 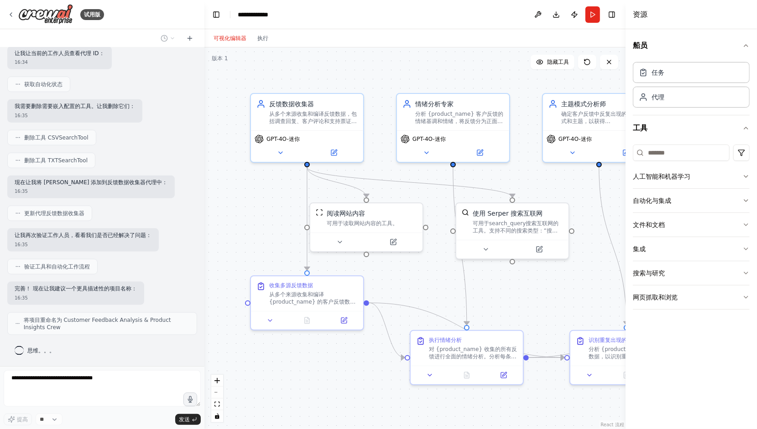 I want to click on div: 情绪分析专家分析 {product_name} 客户反馈的情绪基调和情绪，将反馈分为正面、负面或中性。确定情绪强度和具体情绪驱动因素，以了解客户满意度和痛点。GPT-4O-迷你, so click(x=453, y=128).